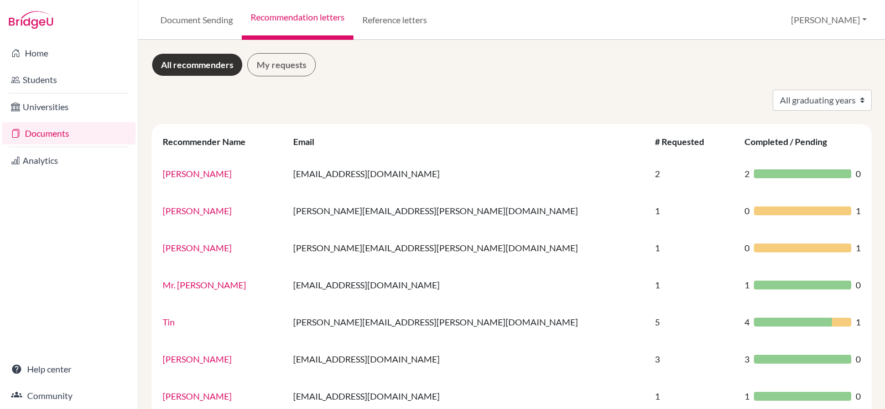 This screenshot has height=409, width=885. I want to click on span: 2, so click(747, 174).